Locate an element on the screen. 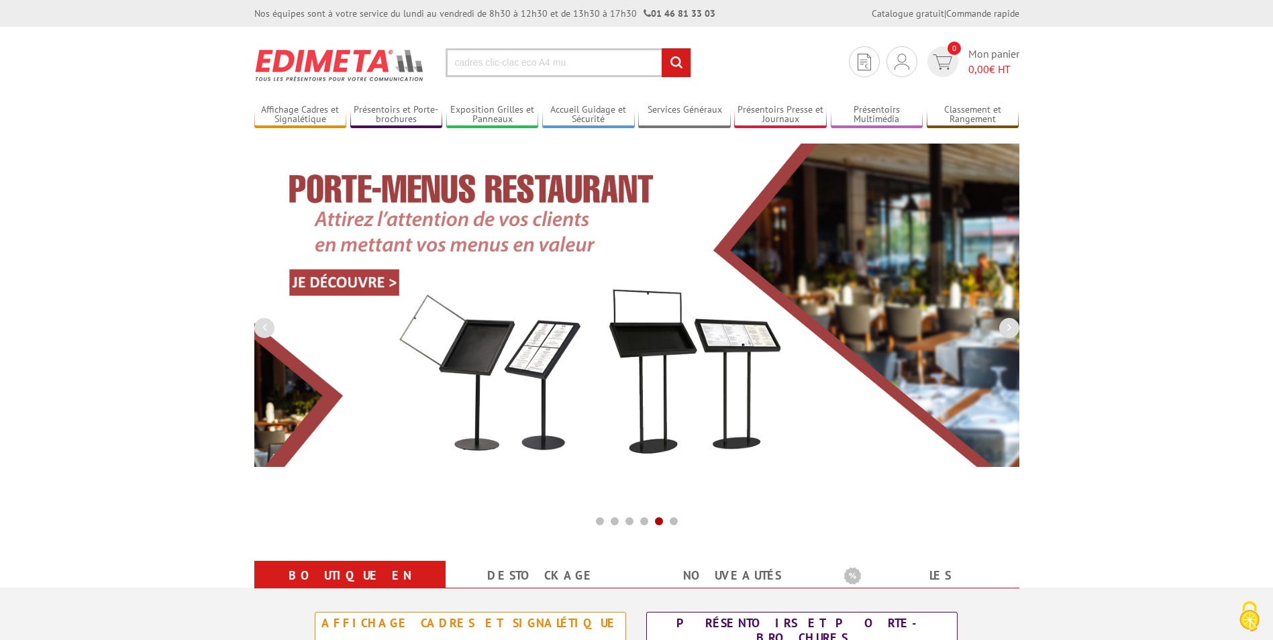  span: Mon panier is located at coordinates (994, 62).